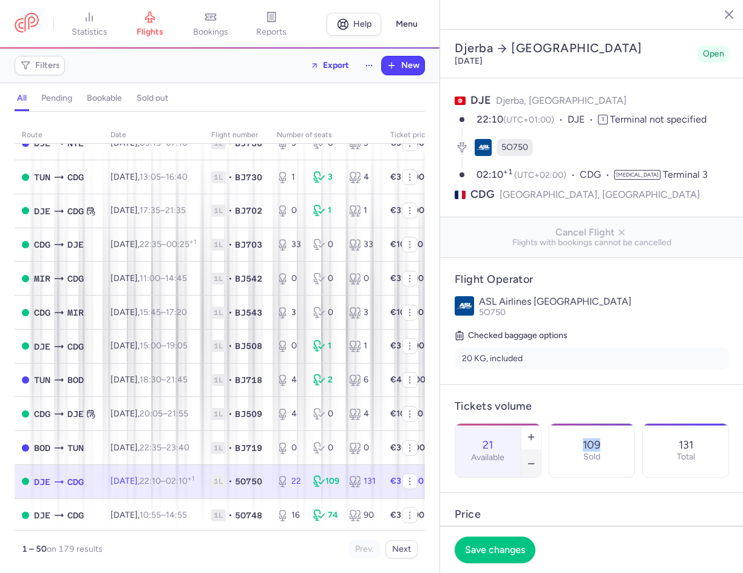 The image size is (743, 573). Describe the element at coordinates (248, 380) in the screenshot. I see `span: BJ718` at that location.